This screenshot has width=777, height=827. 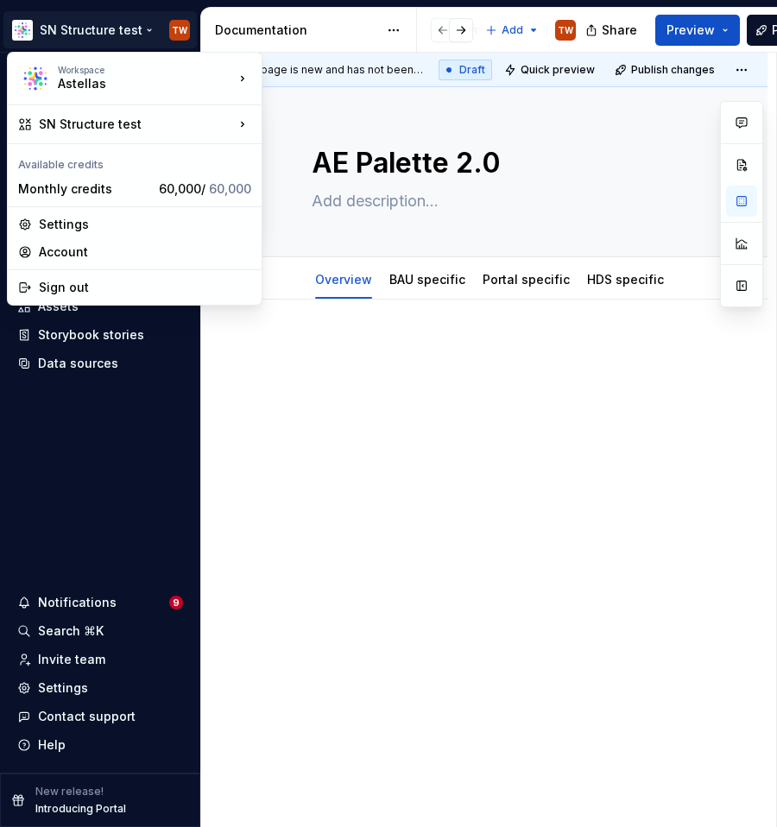 What do you see at coordinates (136, 124) in the screenshot?
I see `div: SN Structure test` at bounding box center [136, 124].